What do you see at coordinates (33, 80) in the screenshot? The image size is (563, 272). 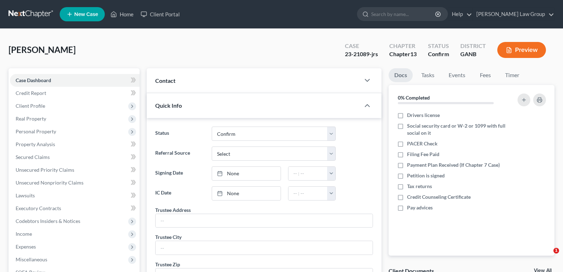 I see `span: Case Dashboard` at bounding box center [33, 80].